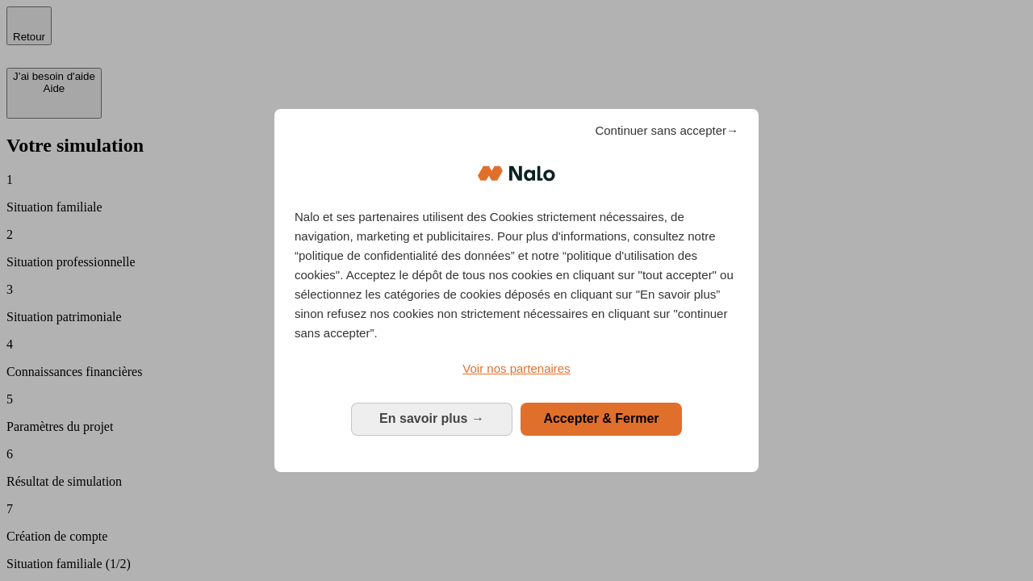 This screenshot has height=581, width=1033. I want to click on span: Accepter & Fermer, so click(600, 418).